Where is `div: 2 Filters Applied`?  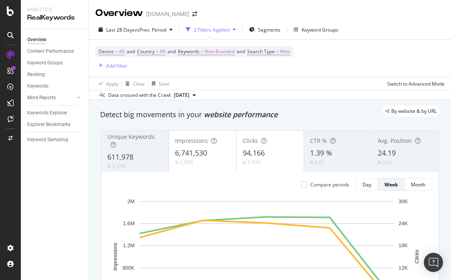
div: 2 Filters Applied is located at coordinates (211, 30).